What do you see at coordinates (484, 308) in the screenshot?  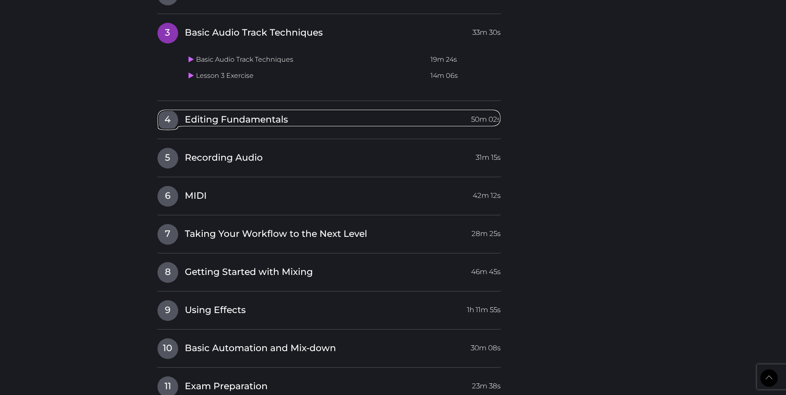 I see `span: 1h 11m 55s` at bounding box center [484, 308].